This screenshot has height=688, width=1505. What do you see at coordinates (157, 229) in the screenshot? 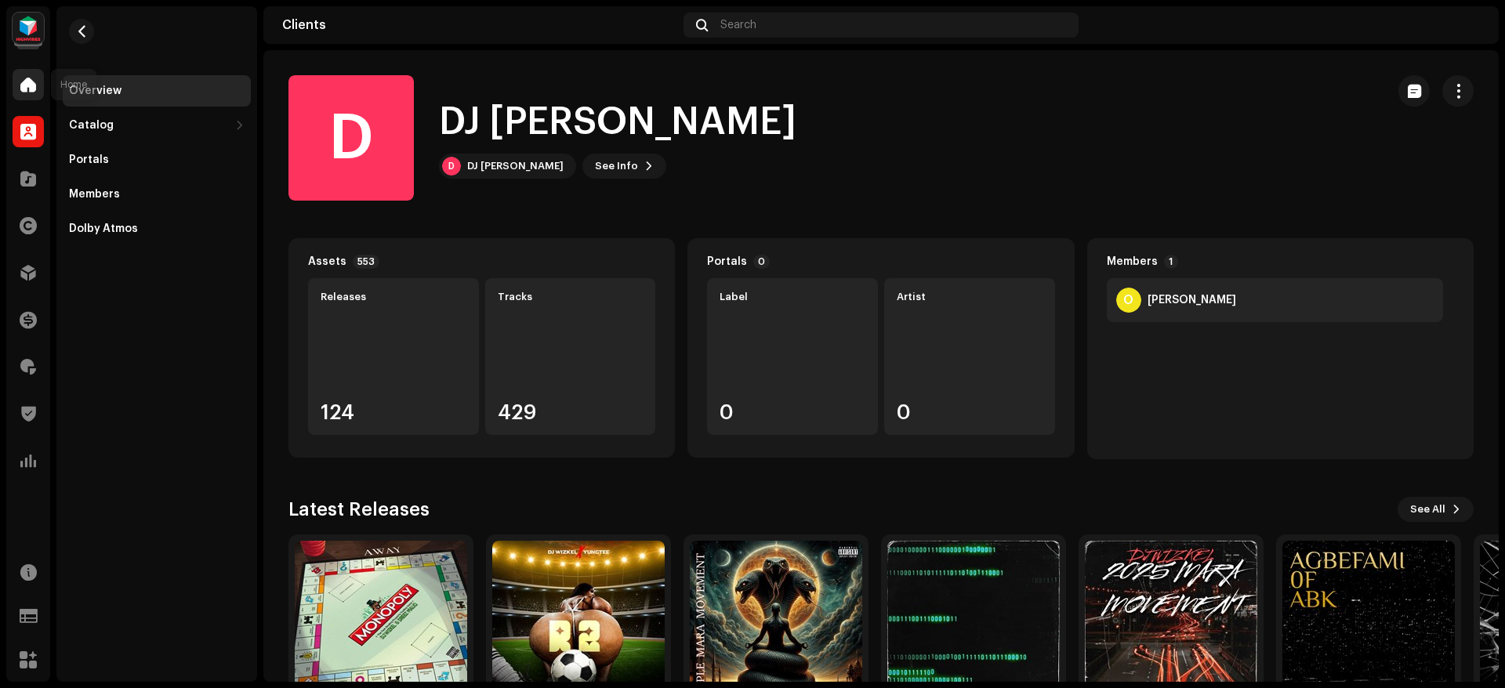
I see `re-m-nav-item: Dolby Atmos` at bounding box center [157, 229].